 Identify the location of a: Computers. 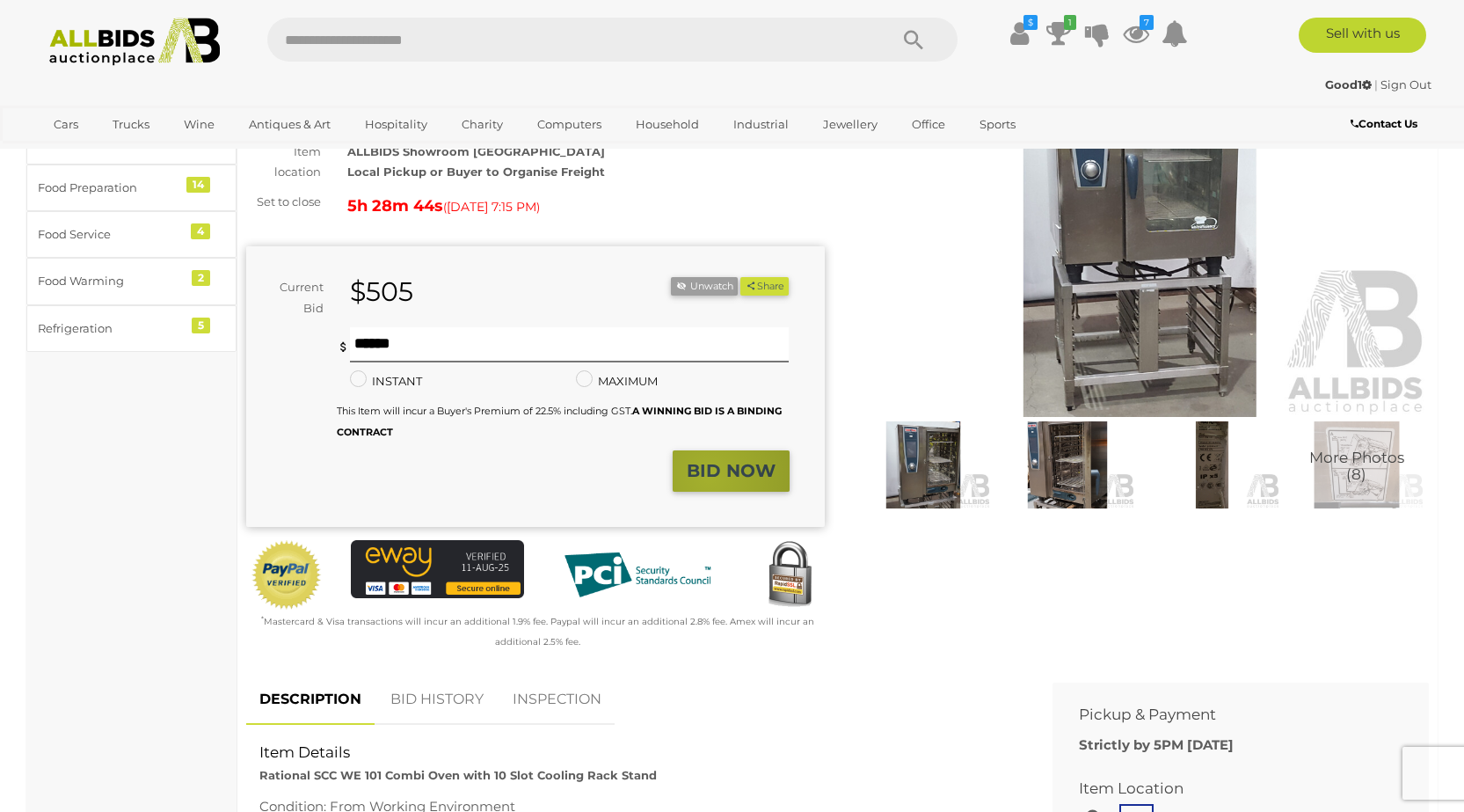
(569, 124).